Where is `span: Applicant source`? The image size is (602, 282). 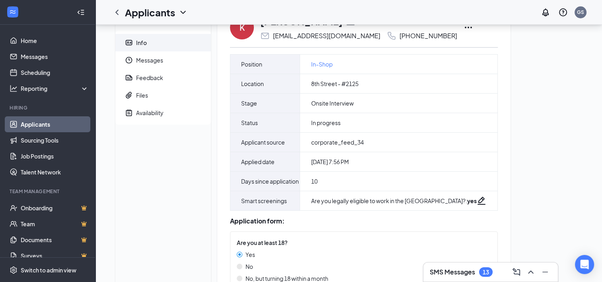 span: Applicant source is located at coordinates (263, 142).